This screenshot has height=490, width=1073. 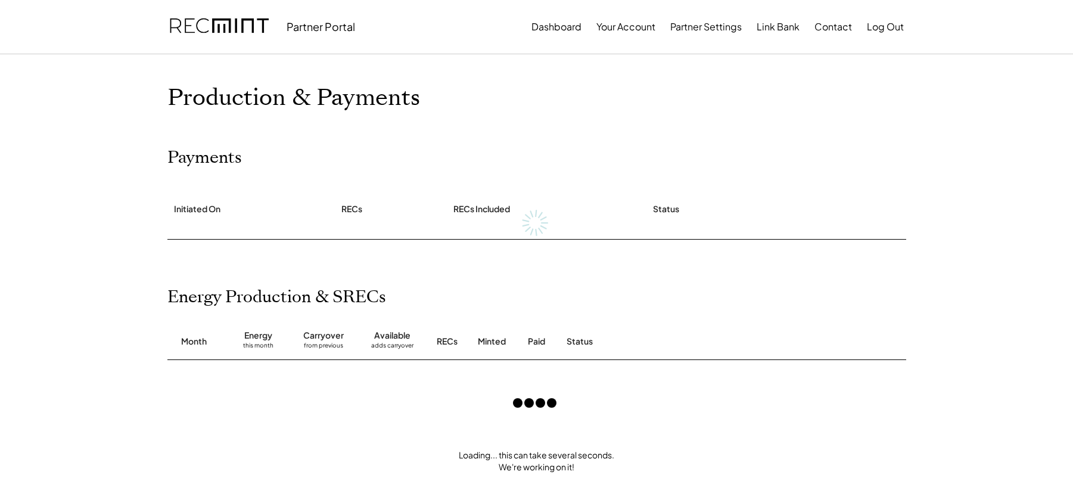 I want to click on button: Dashboard, so click(x=556, y=27).